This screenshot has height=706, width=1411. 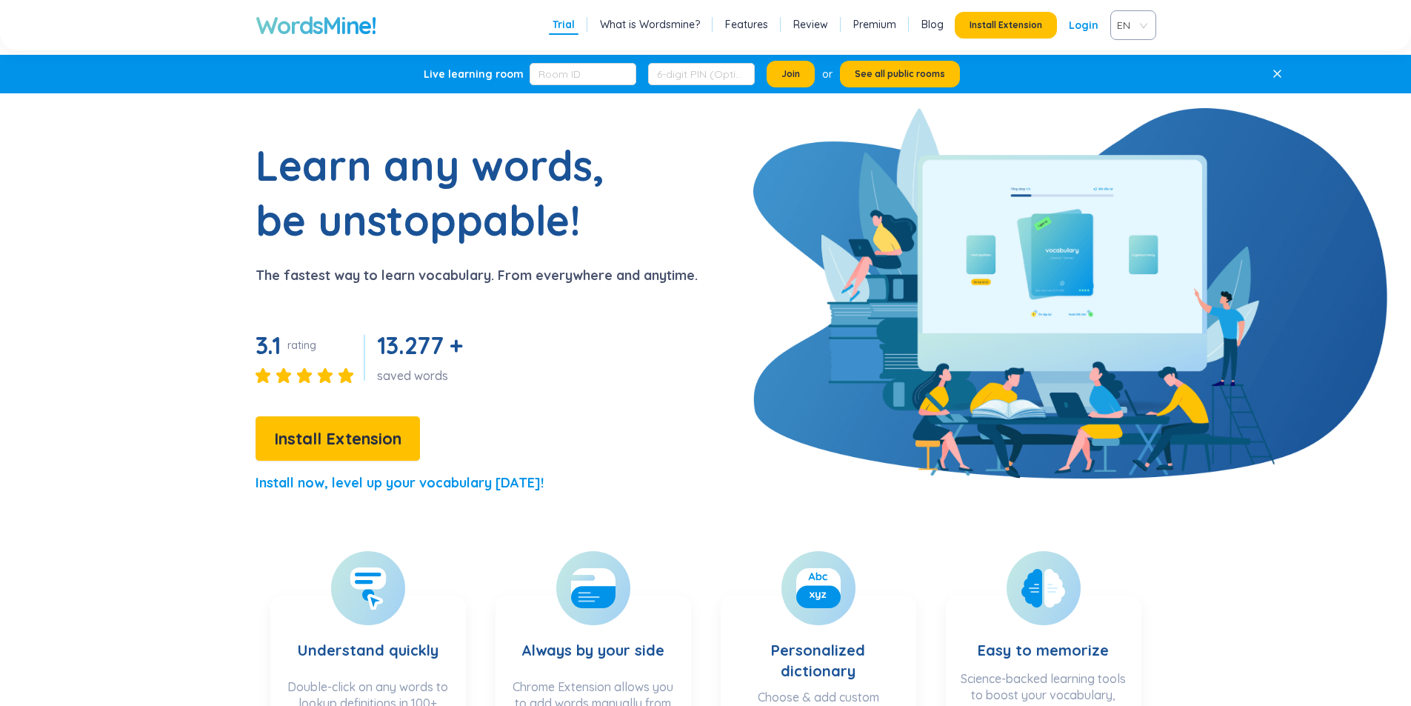 I want to click on h3: Easy to memorize, so click(x=1043, y=636).